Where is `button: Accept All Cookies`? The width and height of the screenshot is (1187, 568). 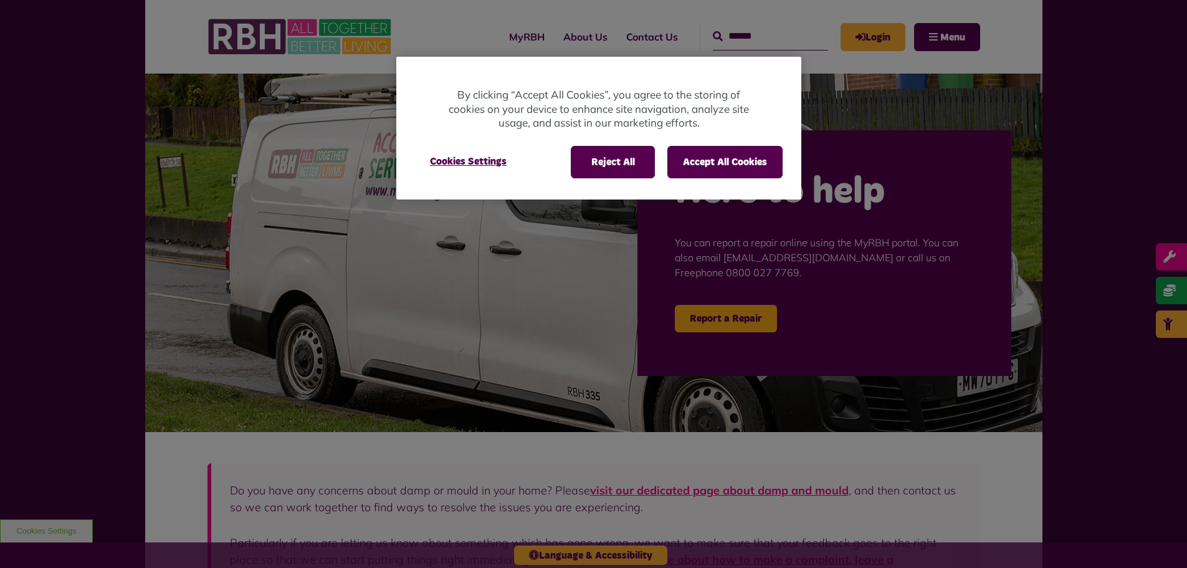 button: Accept All Cookies is located at coordinates (725, 162).